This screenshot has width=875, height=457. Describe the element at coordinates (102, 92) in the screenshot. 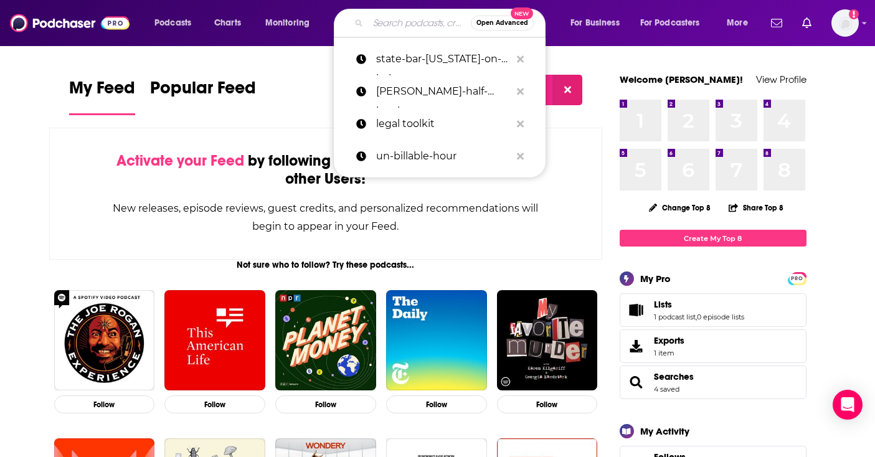

I see `span: My Feed` at that location.